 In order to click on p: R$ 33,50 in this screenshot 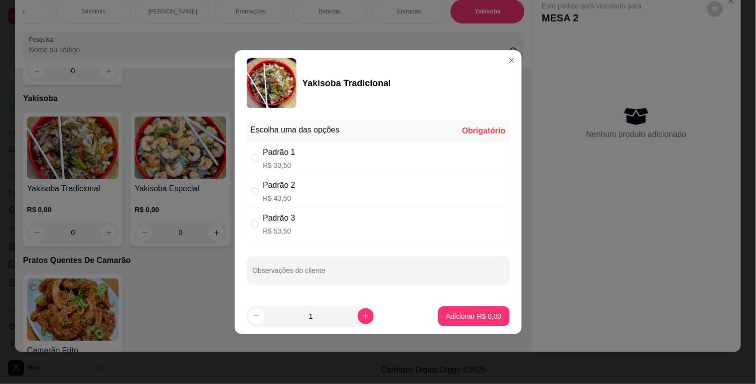, I will do `click(279, 165)`.